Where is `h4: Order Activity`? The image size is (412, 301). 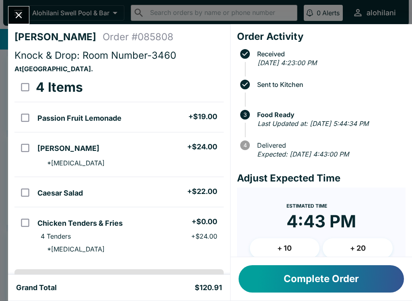 h4: Order Activity is located at coordinates (321, 37).